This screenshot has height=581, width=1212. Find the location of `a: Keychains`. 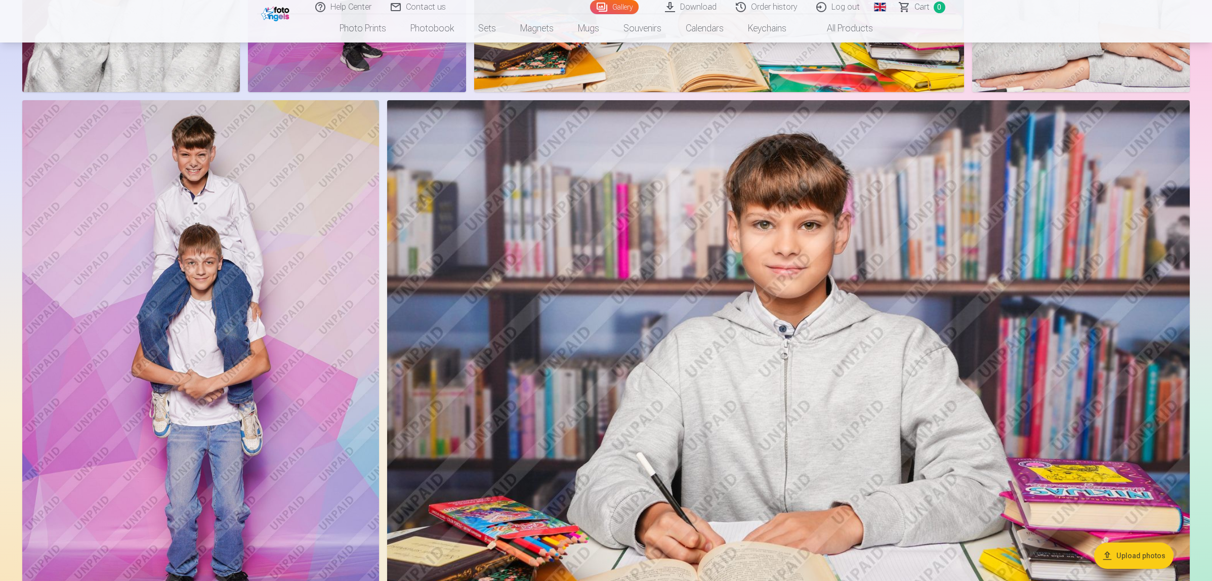

a: Keychains is located at coordinates (767, 28).